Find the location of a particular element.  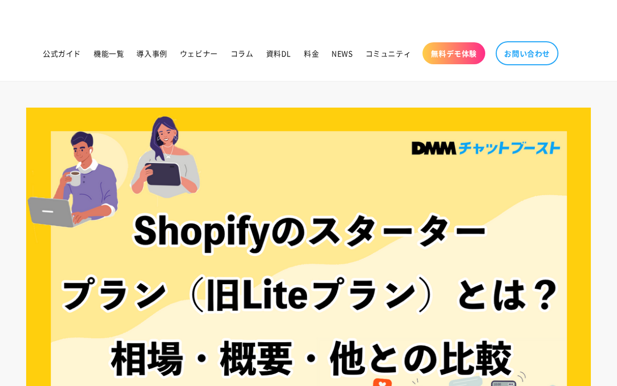

a: 資料DL is located at coordinates (279, 53).